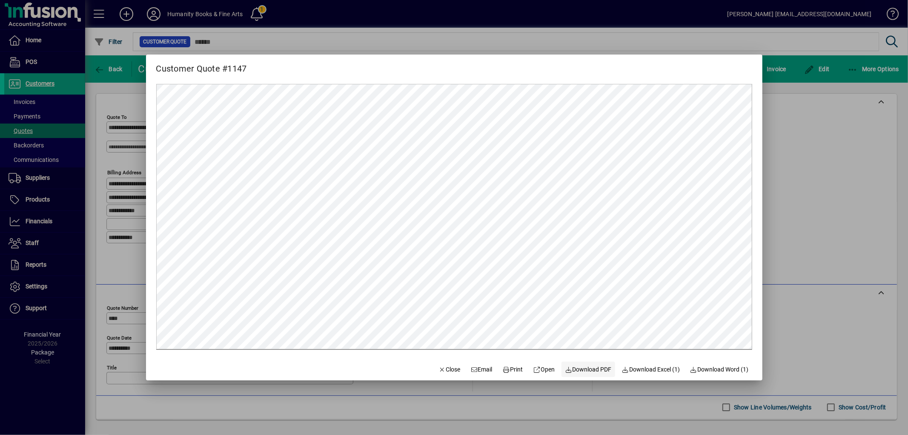  Describe the element at coordinates (651, 369) in the screenshot. I see `button: Download Excel (1)` at that location.